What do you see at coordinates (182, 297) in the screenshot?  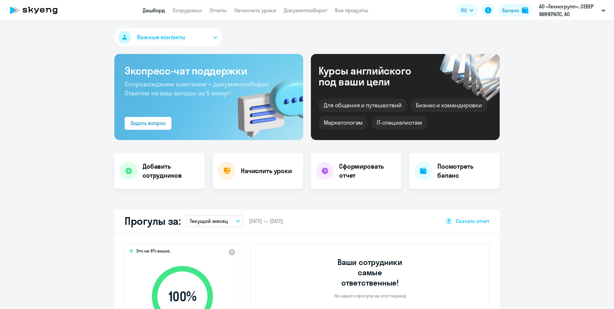 I see `span: 100 %` at bounding box center [182, 297].